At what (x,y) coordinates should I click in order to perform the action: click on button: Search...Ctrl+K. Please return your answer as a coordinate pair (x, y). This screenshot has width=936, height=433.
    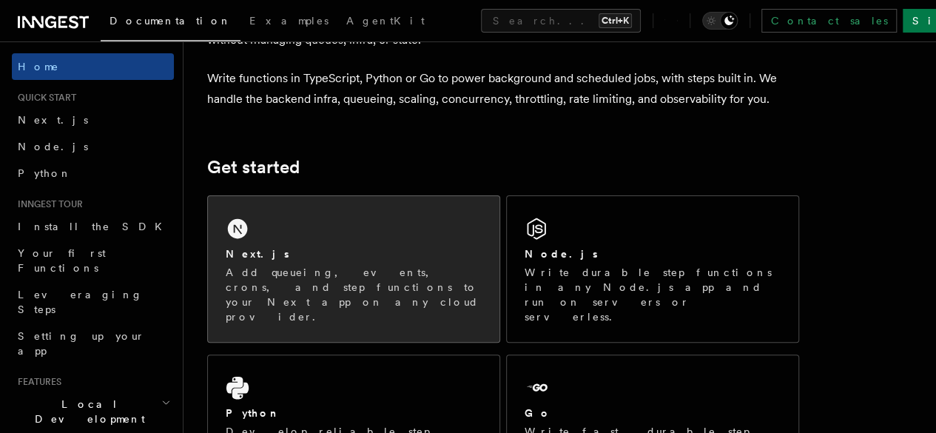
    Looking at the image, I should click on (561, 21).